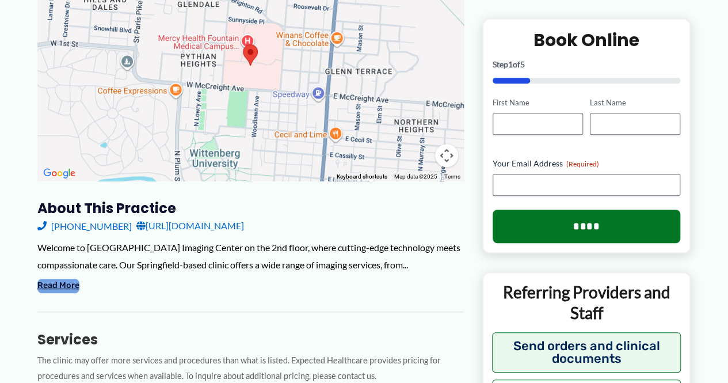 The width and height of the screenshot is (728, 383). What do you see at coordinates (416, 176) in the screenshot?
I see `span: Map data ©2025` at bounding box center [416, 176].